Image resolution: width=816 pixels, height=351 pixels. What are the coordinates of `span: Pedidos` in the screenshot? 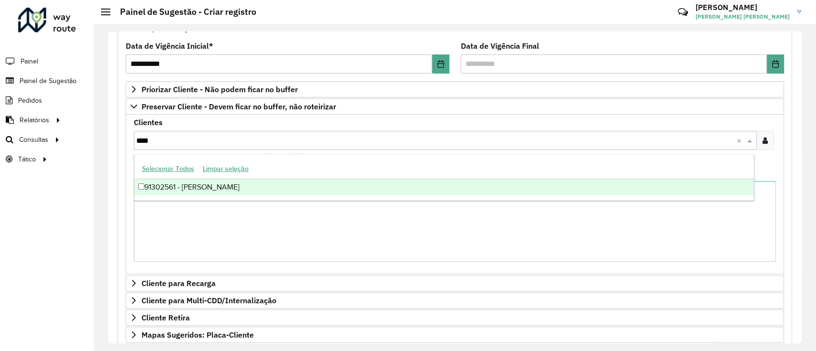 It's located at (30, 100).